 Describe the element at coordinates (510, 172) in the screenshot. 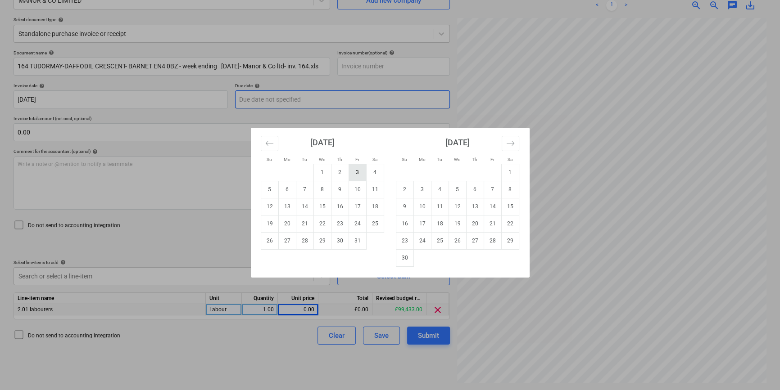

I see `td: Saturday, November 1, 2025` at that location.